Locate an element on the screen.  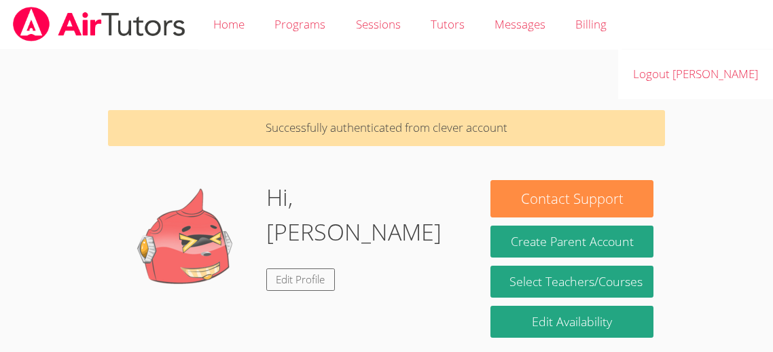
p: Successfully authenticated from clever account is located at coordinates (386, 128).